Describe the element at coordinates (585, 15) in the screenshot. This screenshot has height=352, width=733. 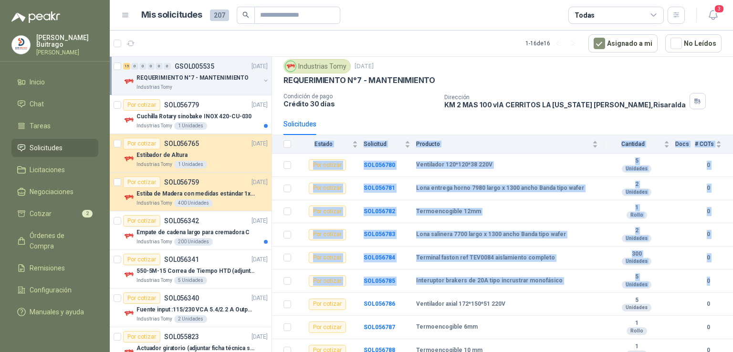
I see `div: Todas` at that location.